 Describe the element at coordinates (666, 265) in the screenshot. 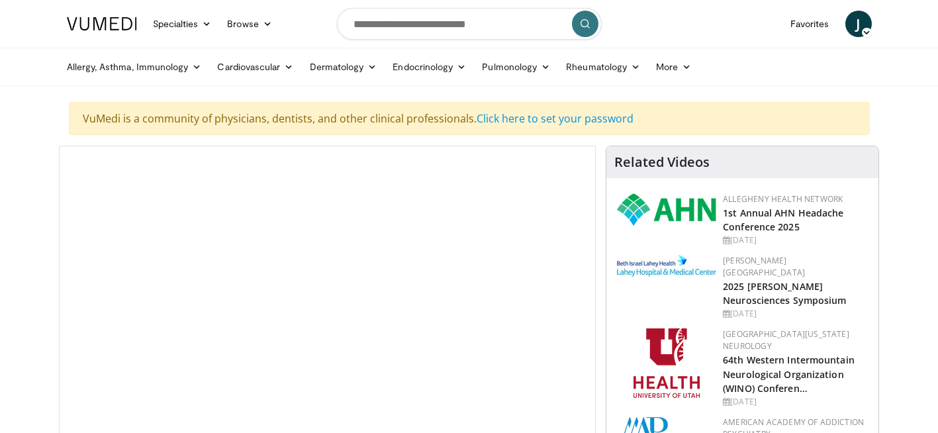

I see `img: e7977282-282c-4444-820d-7cc2733560fd.jpg.150x105_q85_autocrop_double_scale_upscale_version-0.2.jpg` at that location.